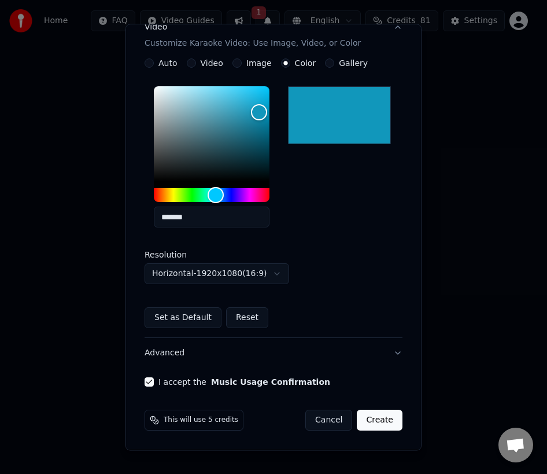 The image size is (547, 474). What do you see at coordinates (212, 134) in the screenshot?
I see `div: Color` at bounding box center [212, 134].